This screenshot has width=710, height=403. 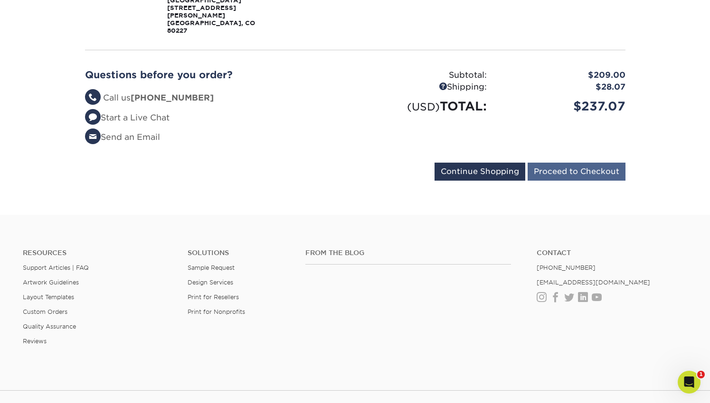 I want to click on h4: Solutions, so click(x=239, y=253).